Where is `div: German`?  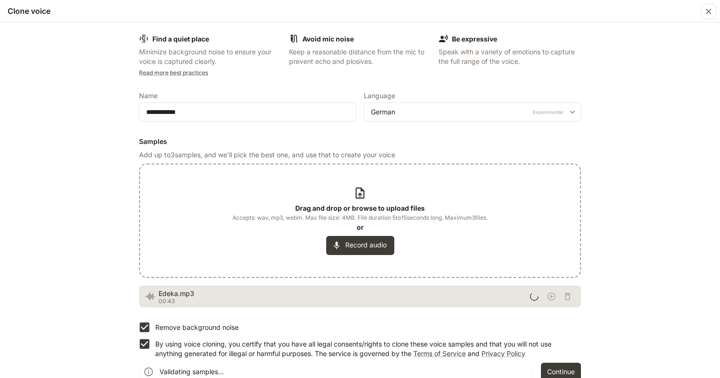
div: German is located at coordinates (468, 112).